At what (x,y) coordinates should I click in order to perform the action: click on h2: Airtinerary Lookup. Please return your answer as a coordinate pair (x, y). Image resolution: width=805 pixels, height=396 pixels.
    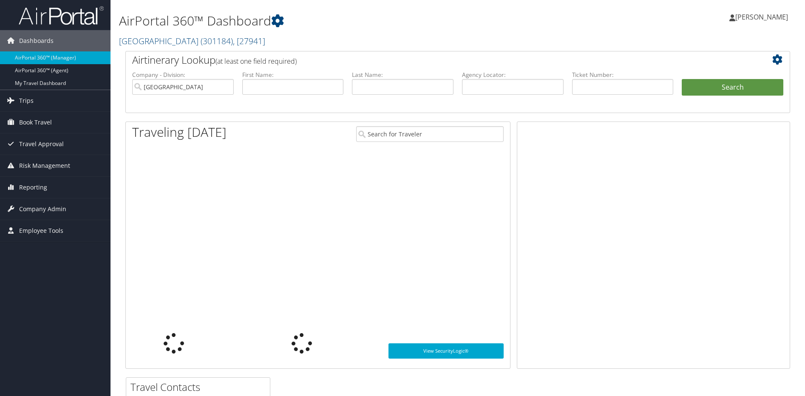
    Looking at the image, I should click on (430, 60).